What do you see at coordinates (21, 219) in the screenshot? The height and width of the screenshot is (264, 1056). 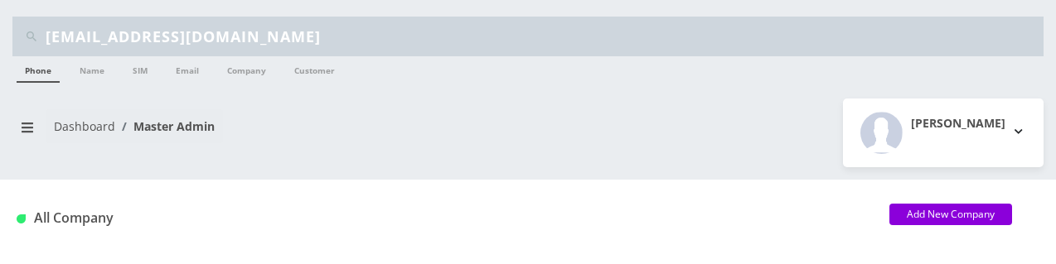 I see `img: All Company` at bounding box center [21, 219].